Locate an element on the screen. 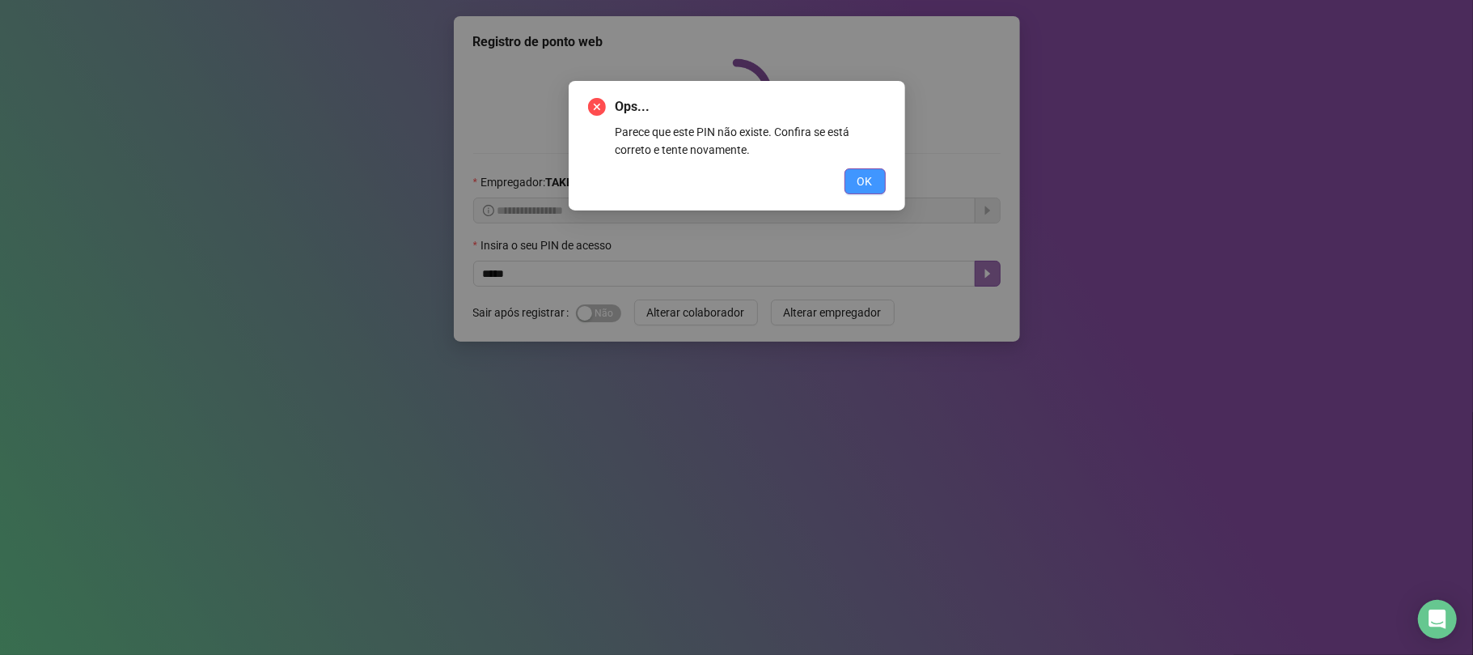  span: Ops... is located at coordinates (751, 107).